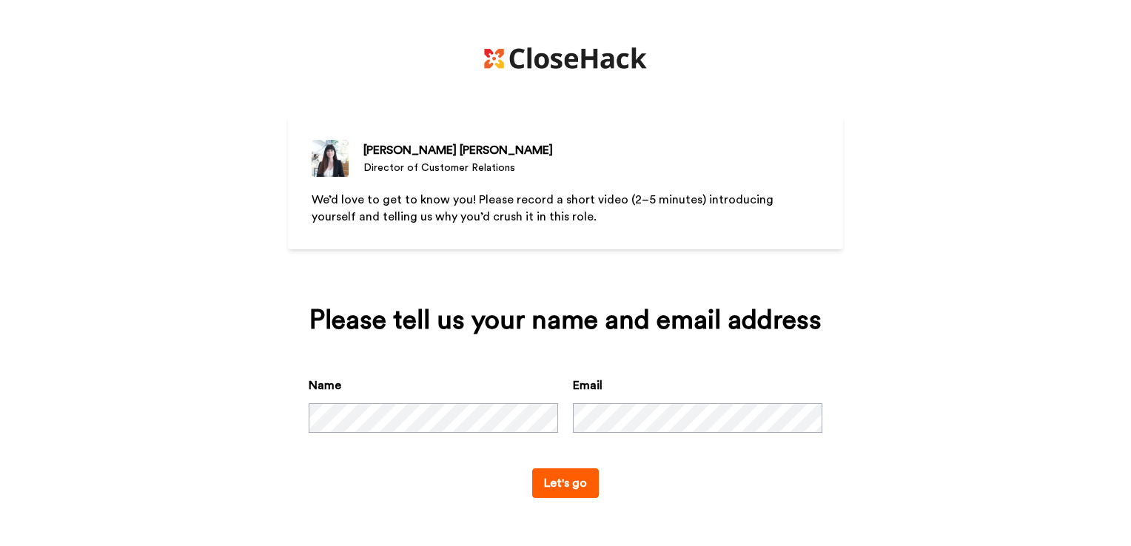 The image size is (1131, 546). What do you see at coordinates (458, 168) in the screenshot?
I see `div: Director of Customer Relations` at bounding box center [458, 168].